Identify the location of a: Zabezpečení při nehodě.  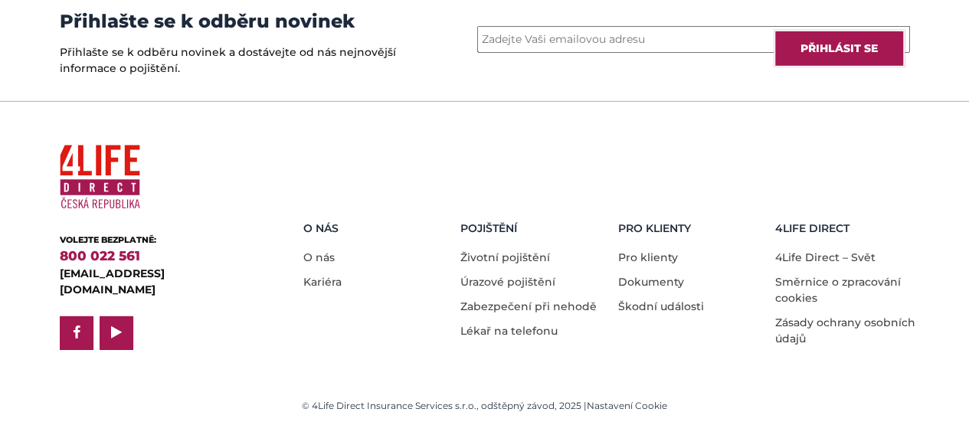
(528, 306).